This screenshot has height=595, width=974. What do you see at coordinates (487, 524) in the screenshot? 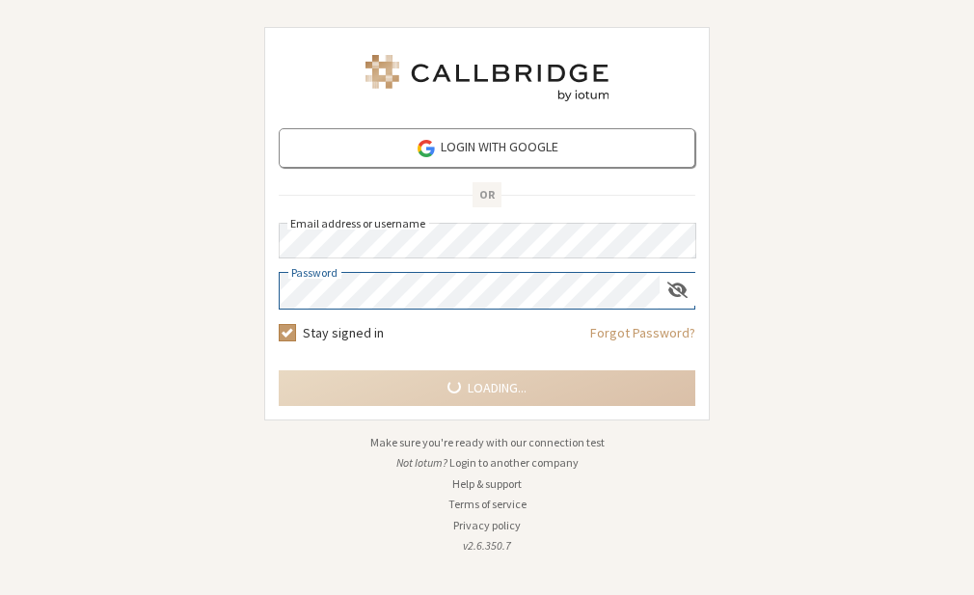
I see `a: Privacy policy` at bounding box center [487, 524].